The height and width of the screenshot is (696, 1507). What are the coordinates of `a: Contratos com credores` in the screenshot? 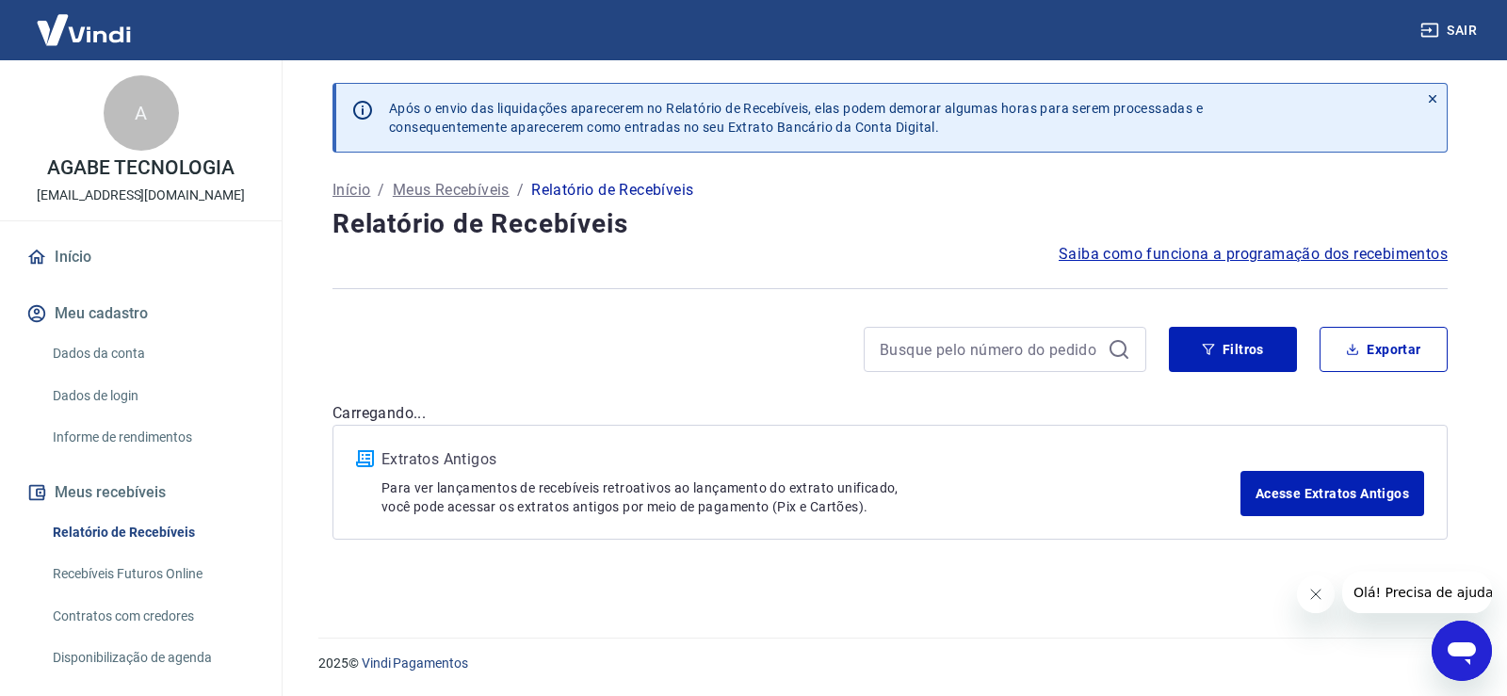 It's located at (152, 616).